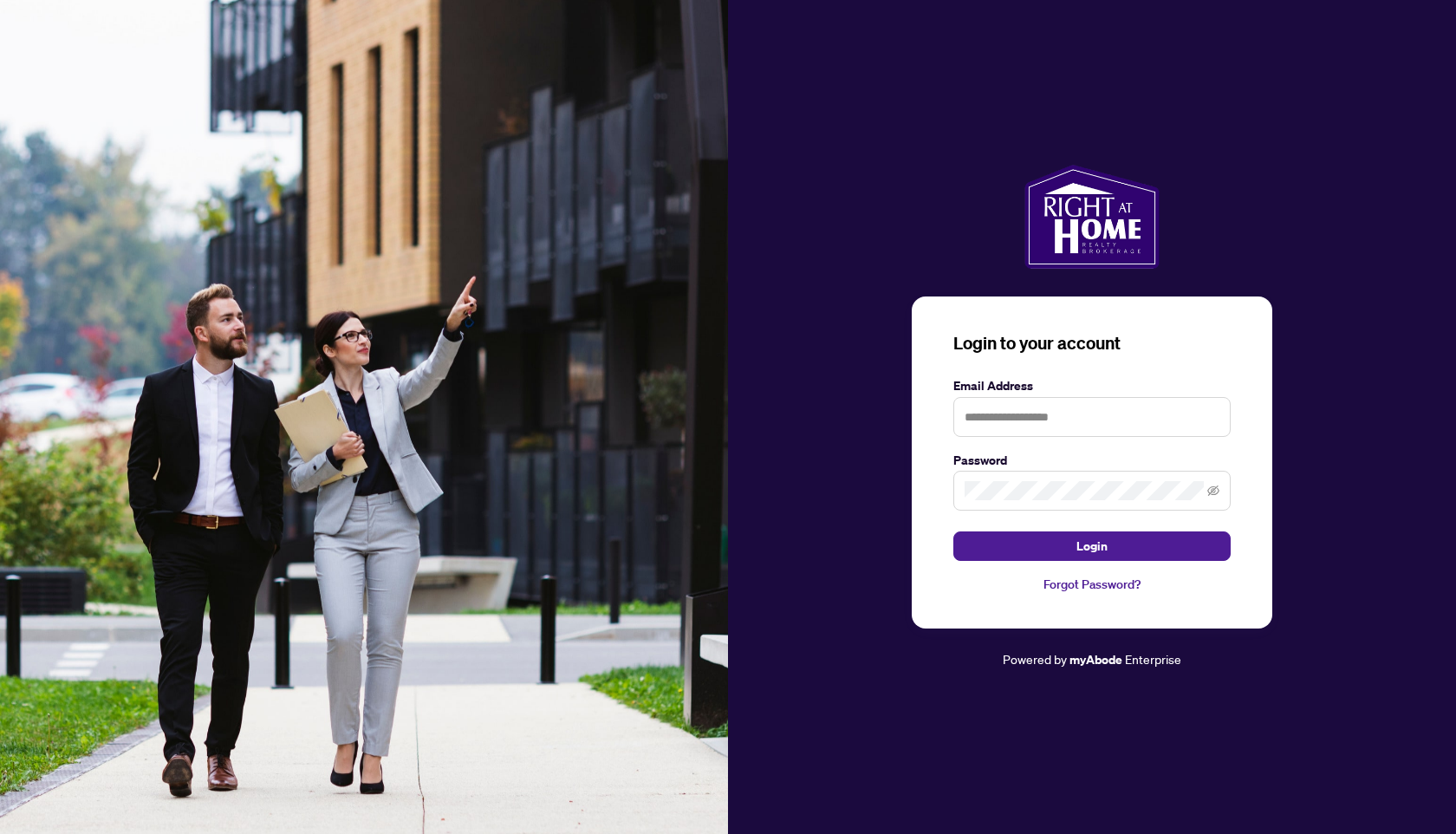 The image size is (1456, 834). What do you see at coordinates (1092, 584) in the screenshot?
I see `a: Forgot Password?` at bounding box center [1092, 584].